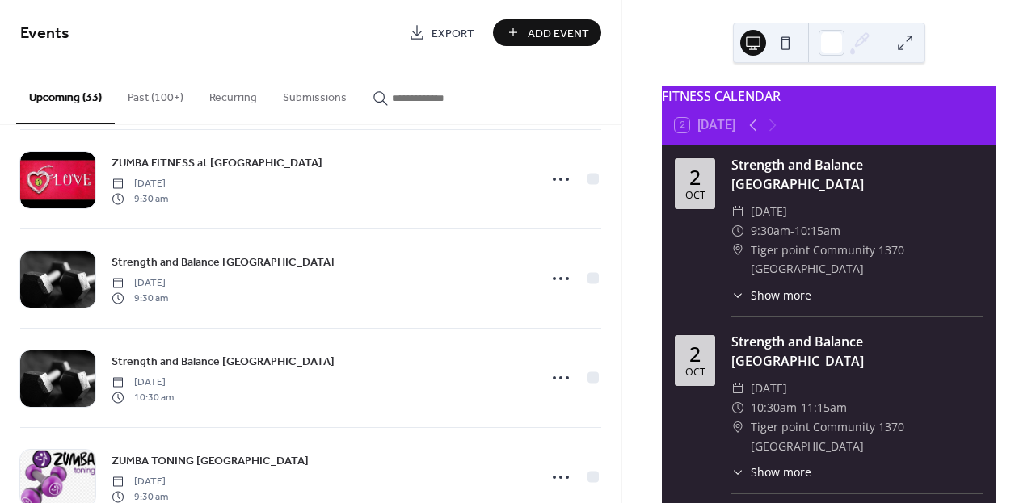 The height and width of the screenshot is (503, 1036). What do you see at coordinates (155, 94) in the screenshot?
I see `button: Past (100+)` at bounding box center [155, 94].